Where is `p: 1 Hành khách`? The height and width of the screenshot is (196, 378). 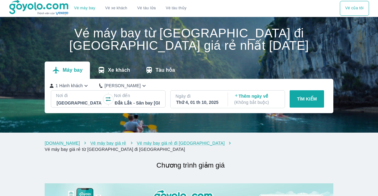
p: 1 Hành khách is located at coordinates (69, 86).